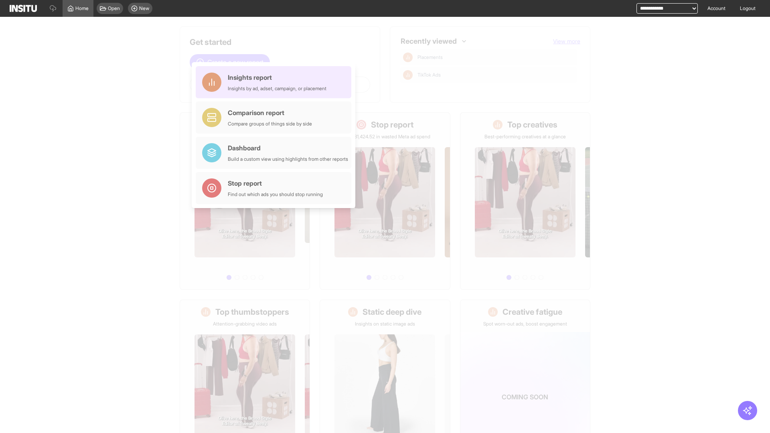  Describe the element at coordinates (144, 8) in the screenshot. I see `span: New` at that location.